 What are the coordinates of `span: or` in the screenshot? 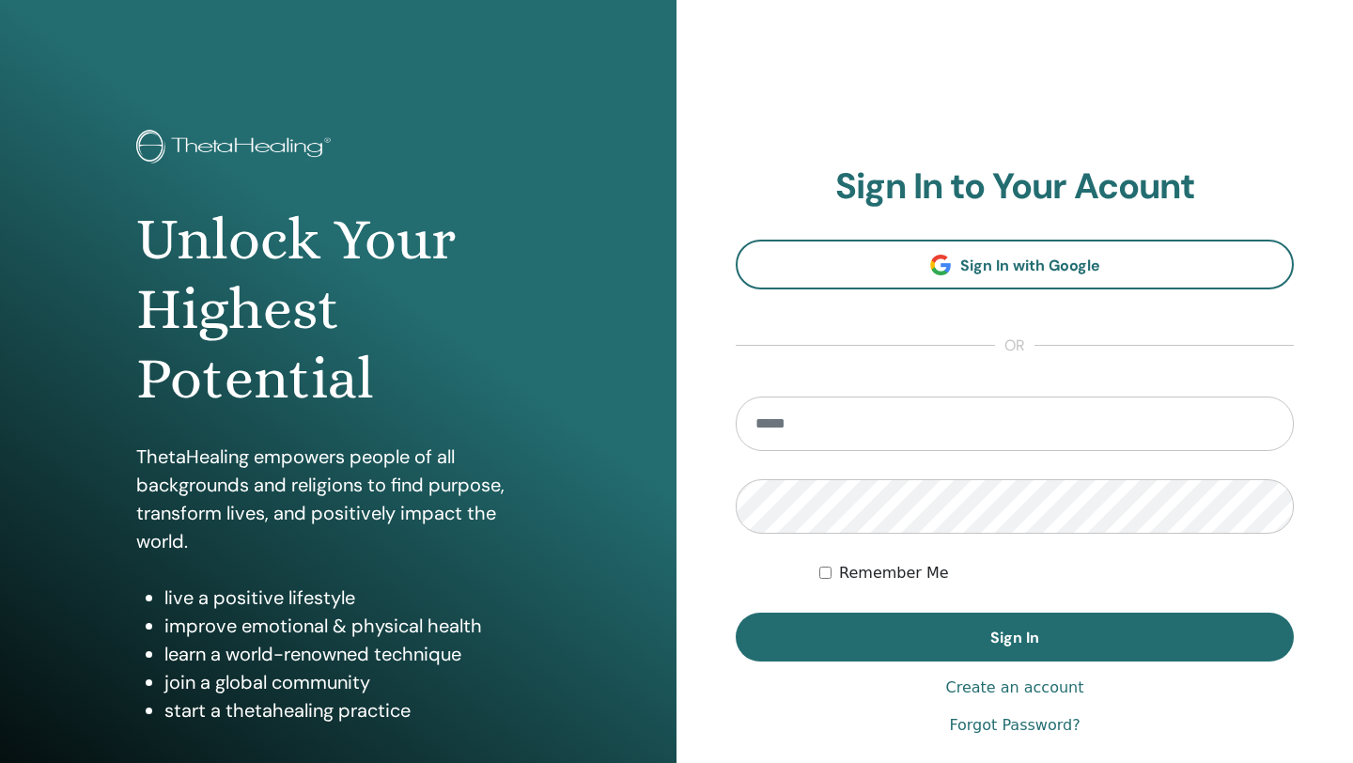 It's located at (1015, 346).